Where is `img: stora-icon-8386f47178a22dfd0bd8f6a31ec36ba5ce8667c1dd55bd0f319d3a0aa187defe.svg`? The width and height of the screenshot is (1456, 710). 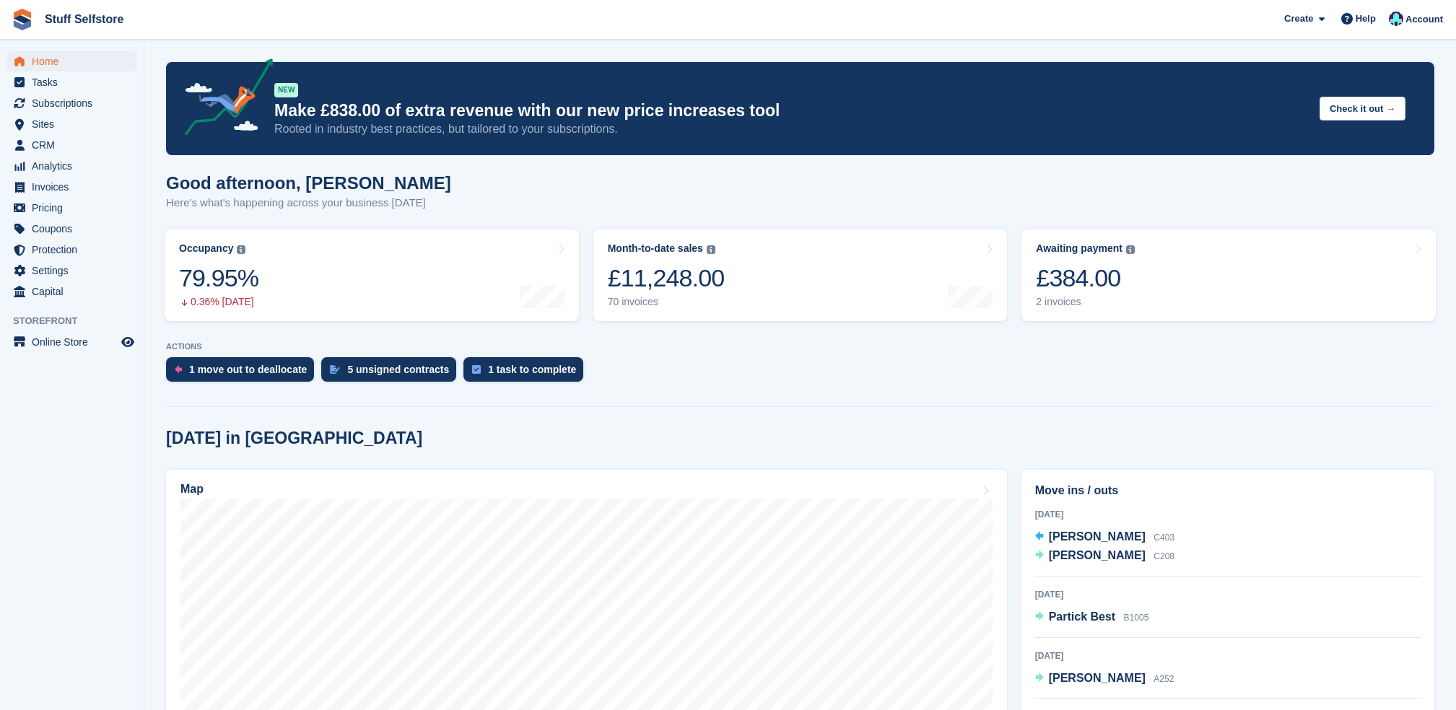
img: stora-icon-8386f47178a22dfd0bd8f6a31ec36ba5ce8667c1dd55bd0f319d3a0aa187defe.svg is located at coordinates (22, 19).